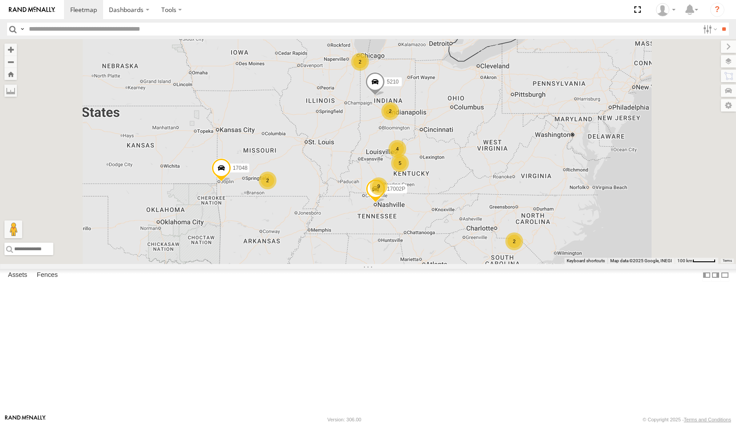 The height and width of the screenshot is (424, 736). Describe the element at coordinates (11, 49) in the screenshot. I see `button: Zoom in` at that location.